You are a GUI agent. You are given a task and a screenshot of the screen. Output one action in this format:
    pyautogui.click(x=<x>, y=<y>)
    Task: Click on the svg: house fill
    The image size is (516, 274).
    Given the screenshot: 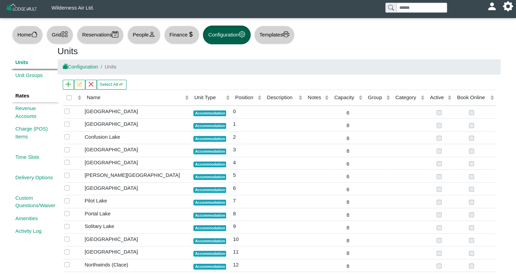 What is the action you would take?
    pyautogui.click(x=65, y=67)
    